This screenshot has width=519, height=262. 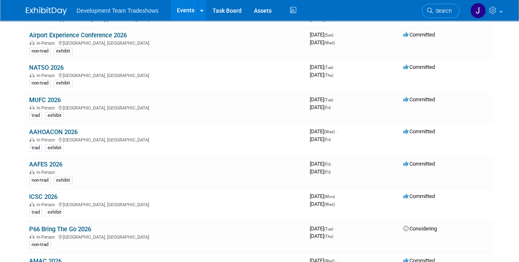 I want to click on a: NATSO 2026, so click(x=46, y=68).